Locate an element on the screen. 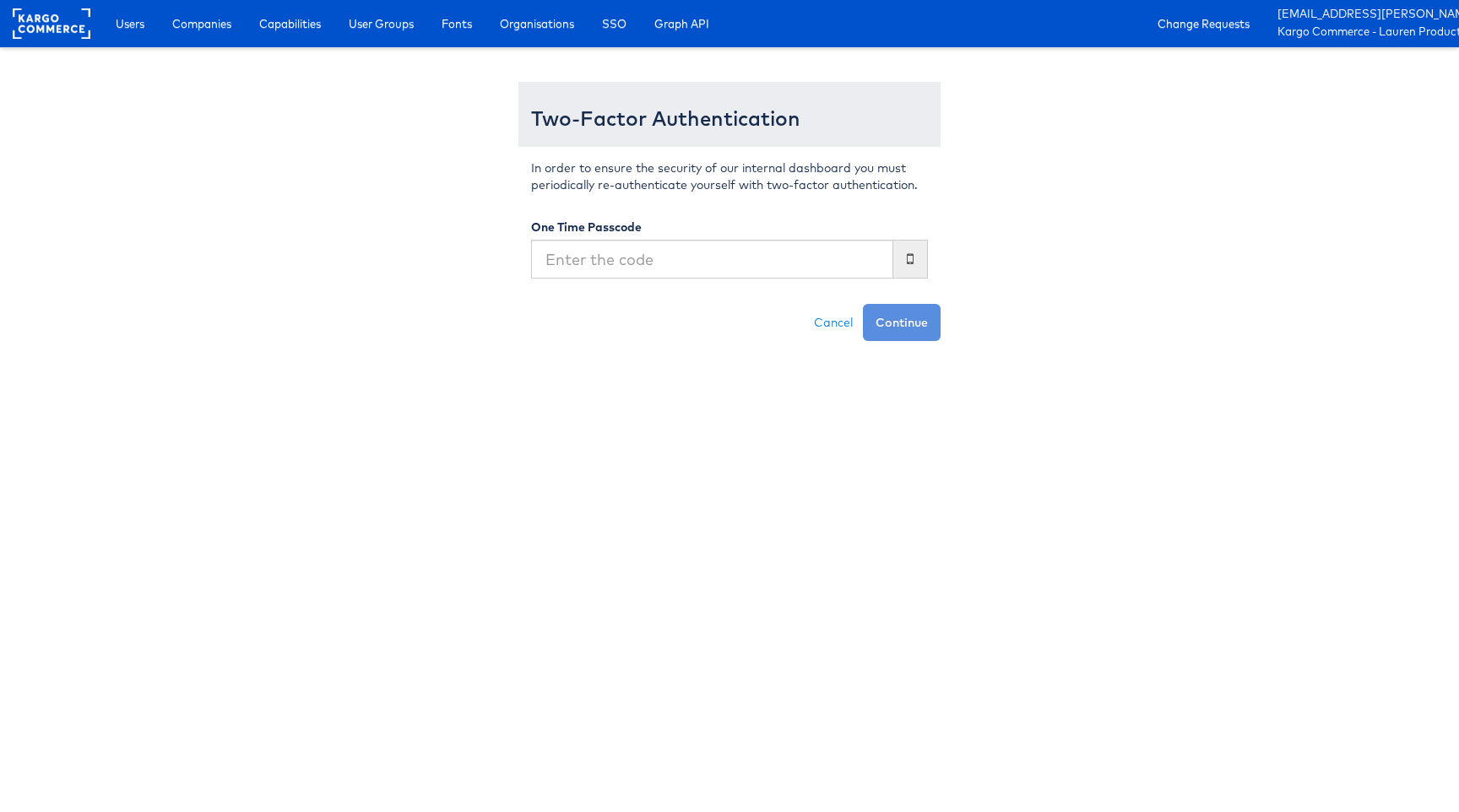 This screenshot has width=1459, height=812. span: Organisations is located at coordinates (537, 23).